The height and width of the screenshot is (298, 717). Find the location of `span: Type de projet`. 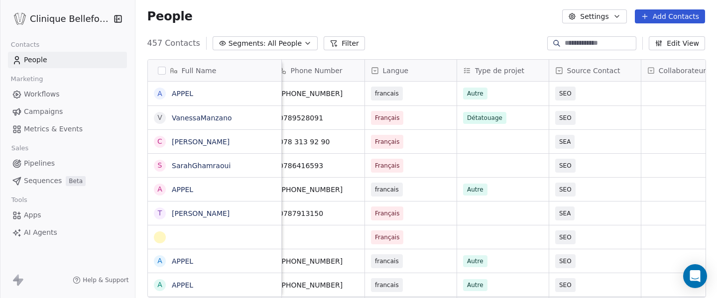

span: Type de projet is located at coordinates (499, 71).